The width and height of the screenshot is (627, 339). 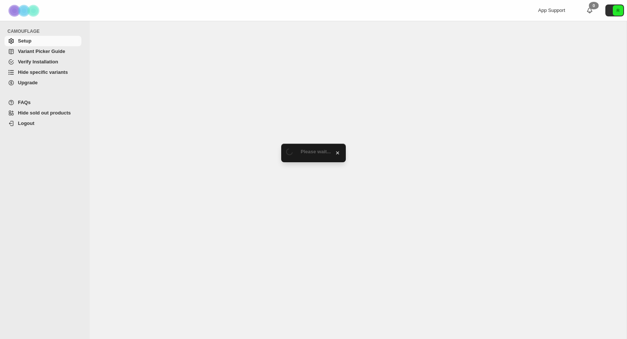 I want to click on span: Hide sold out products, so click(x=44, y=113).